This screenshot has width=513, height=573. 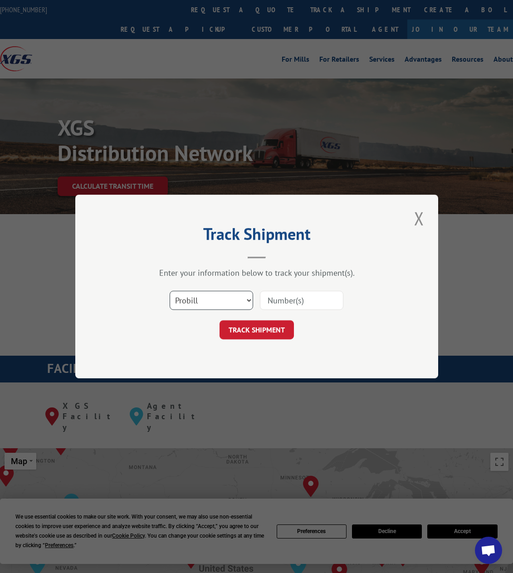 What do you see at coordinates (257, 330) in the screenshot?
I see `button: TRACK SHIPMENT` at bounding box center [257, 330].